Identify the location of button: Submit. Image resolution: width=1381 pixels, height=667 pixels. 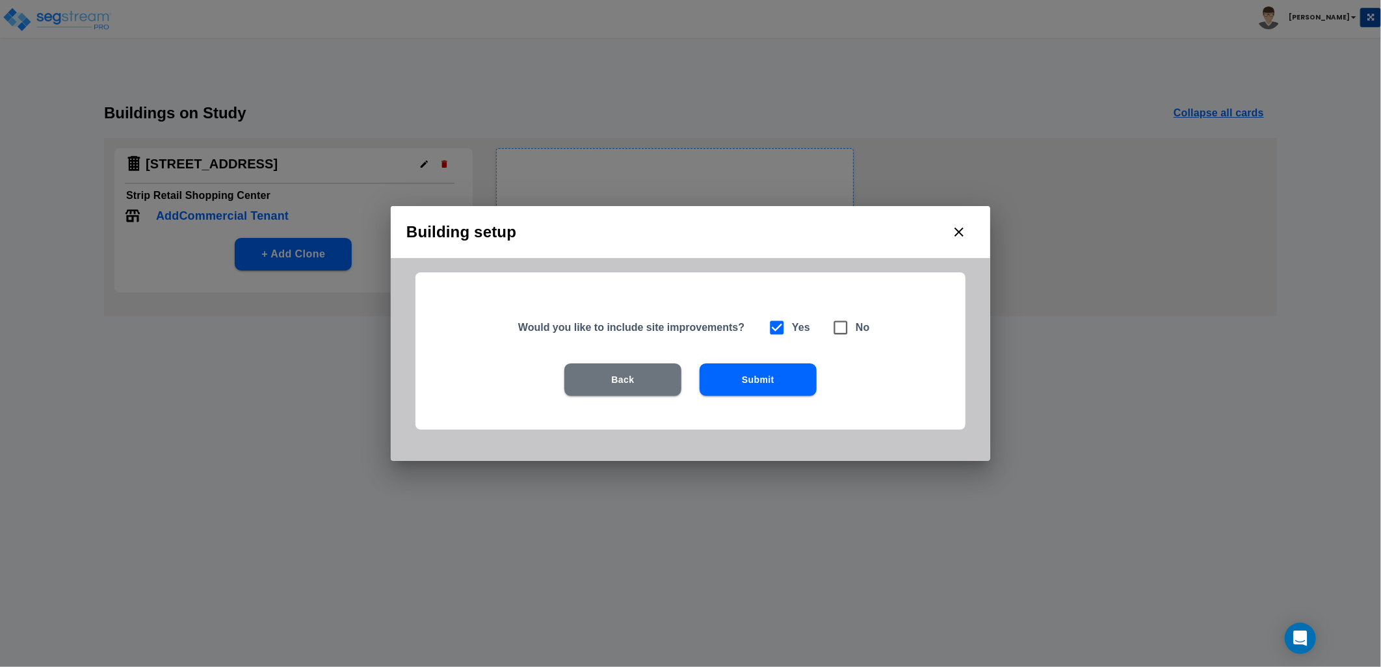
(758, 380).